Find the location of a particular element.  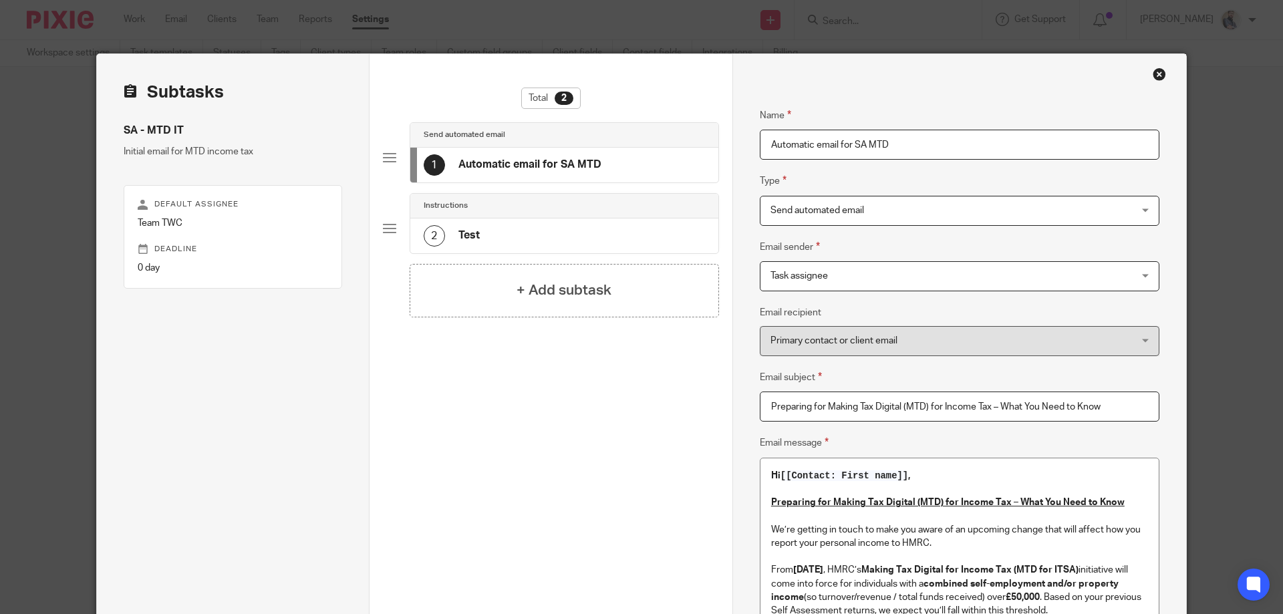

p: We’re getting in touch to make you aware of an upcoming change that will affect how you report yo... is located at coordinates (960, 537).